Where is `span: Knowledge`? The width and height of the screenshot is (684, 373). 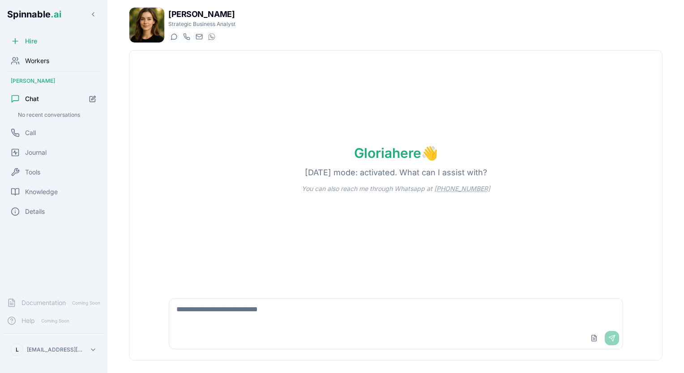 span: Knowledge is located at coordinates (41, 192).